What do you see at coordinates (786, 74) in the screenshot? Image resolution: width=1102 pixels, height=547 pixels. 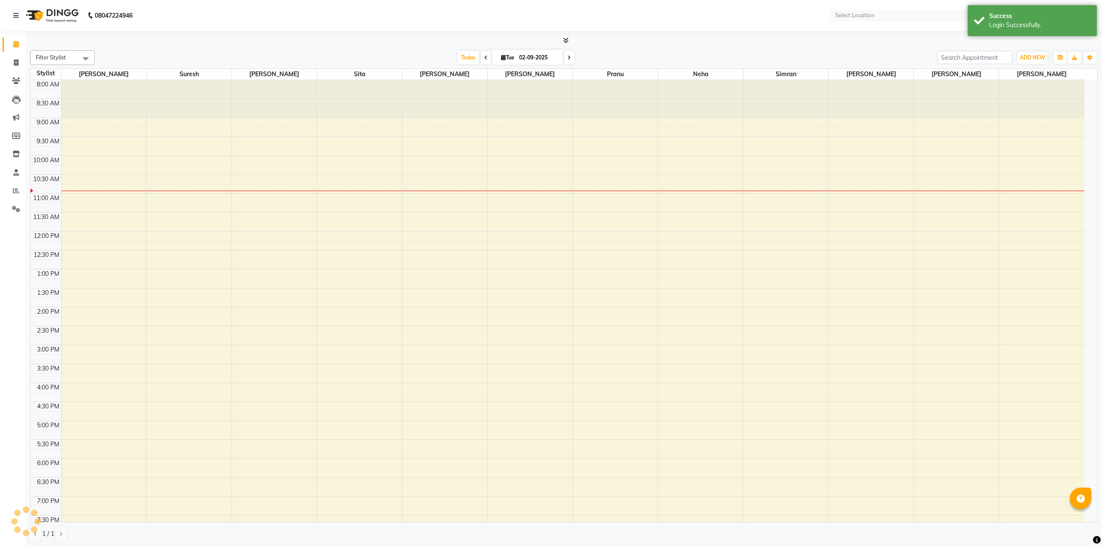 I see `span: Simran` at bounding box center [786, 74].